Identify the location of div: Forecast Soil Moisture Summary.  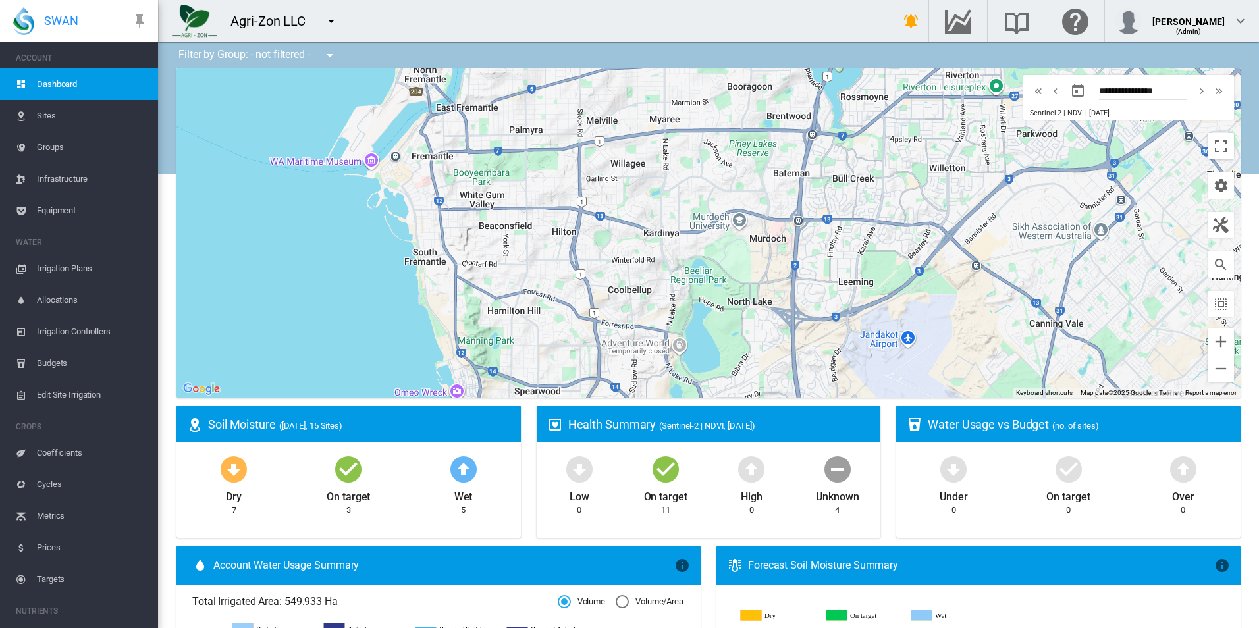
(981, 566).